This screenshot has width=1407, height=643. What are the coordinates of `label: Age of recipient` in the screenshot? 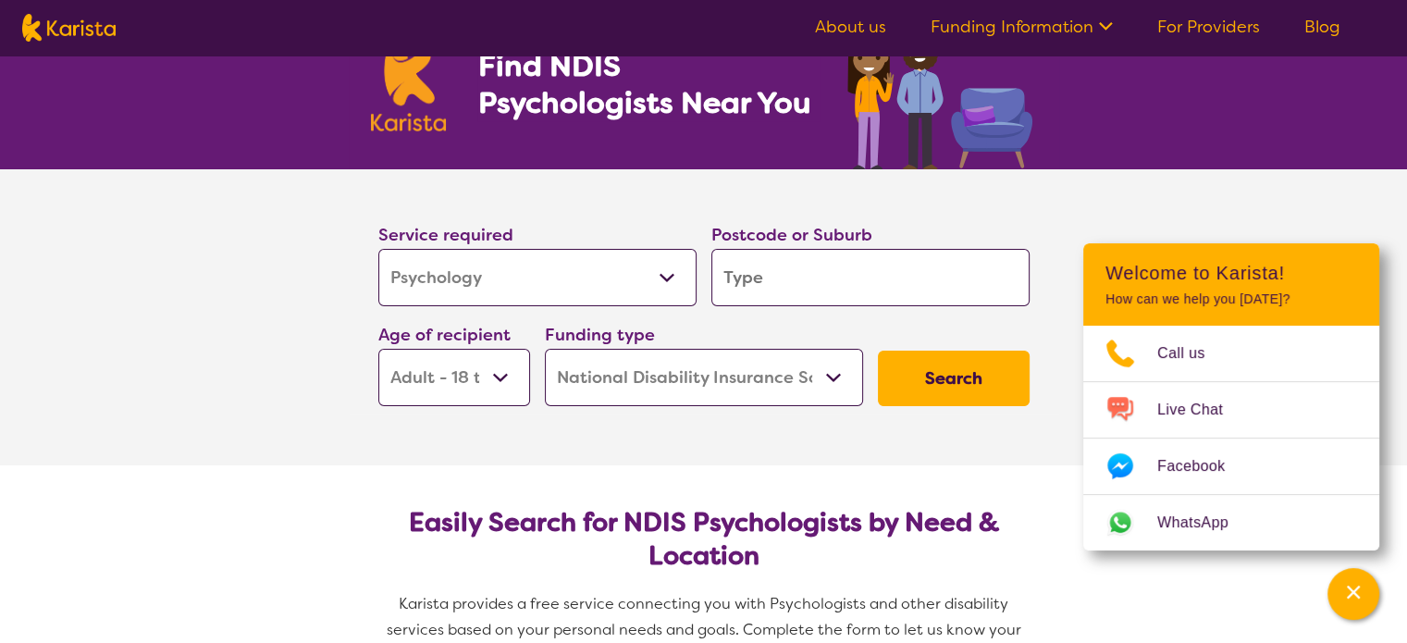 It's located at (444, 335).